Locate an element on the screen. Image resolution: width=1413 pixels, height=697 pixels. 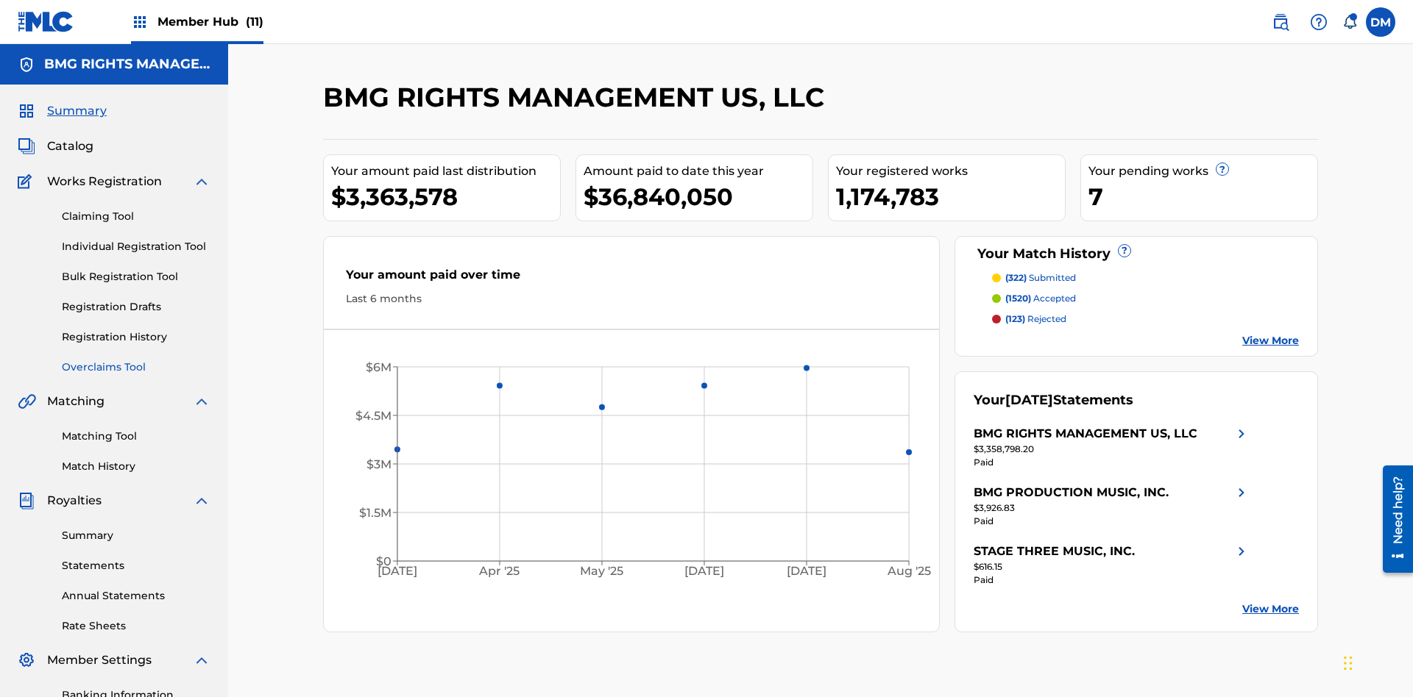
div: $3,926.83 is located at coordinates (1112, 508).